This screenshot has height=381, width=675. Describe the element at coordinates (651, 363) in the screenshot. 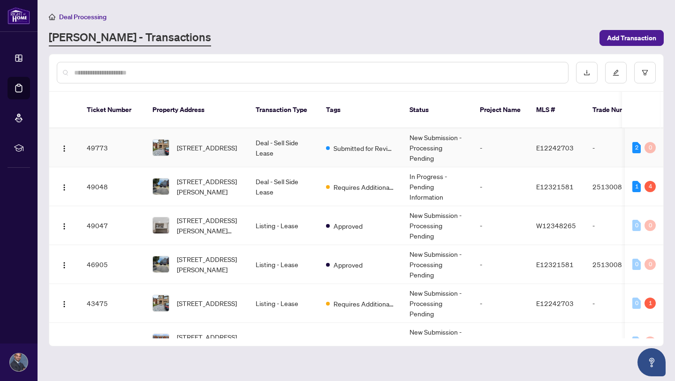

I see `button: Open asap` at that location.